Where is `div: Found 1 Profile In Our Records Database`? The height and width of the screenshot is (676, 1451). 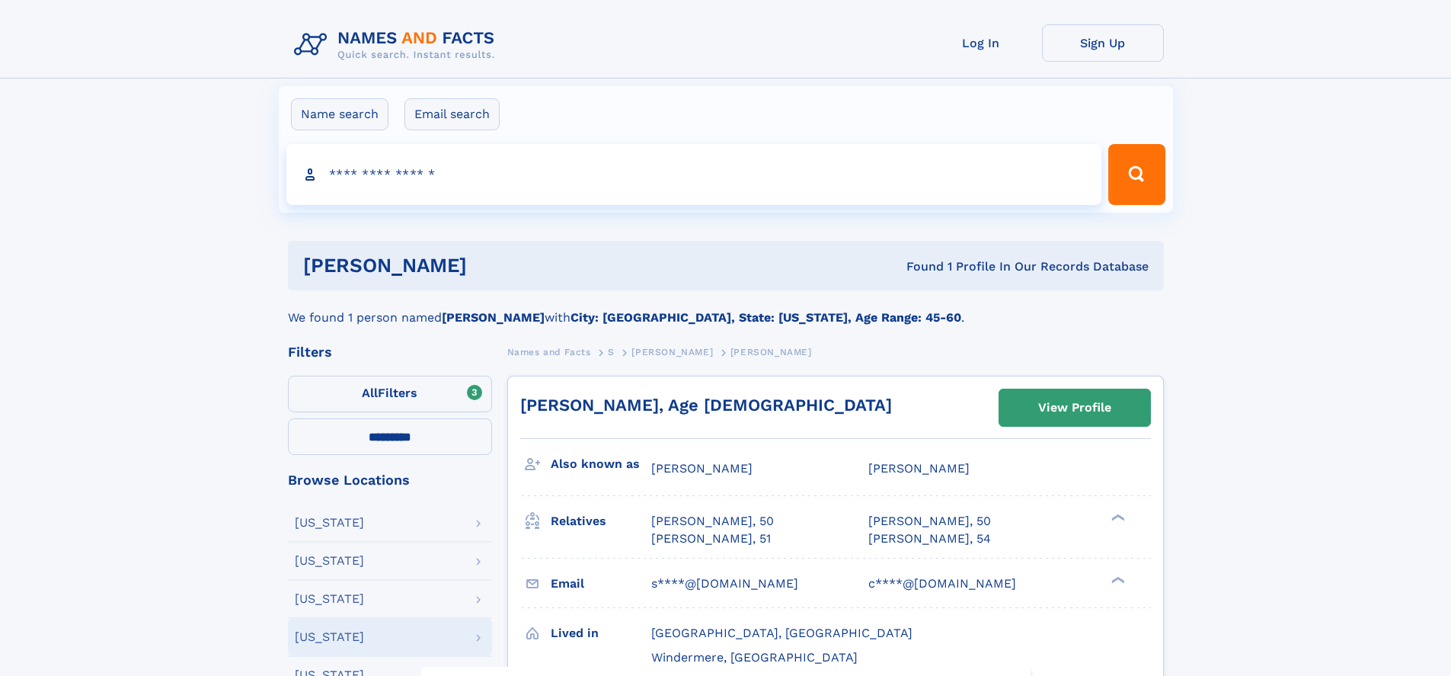
div: Found 1 Profile In Our Records Database is located at coordinates (917, 267).